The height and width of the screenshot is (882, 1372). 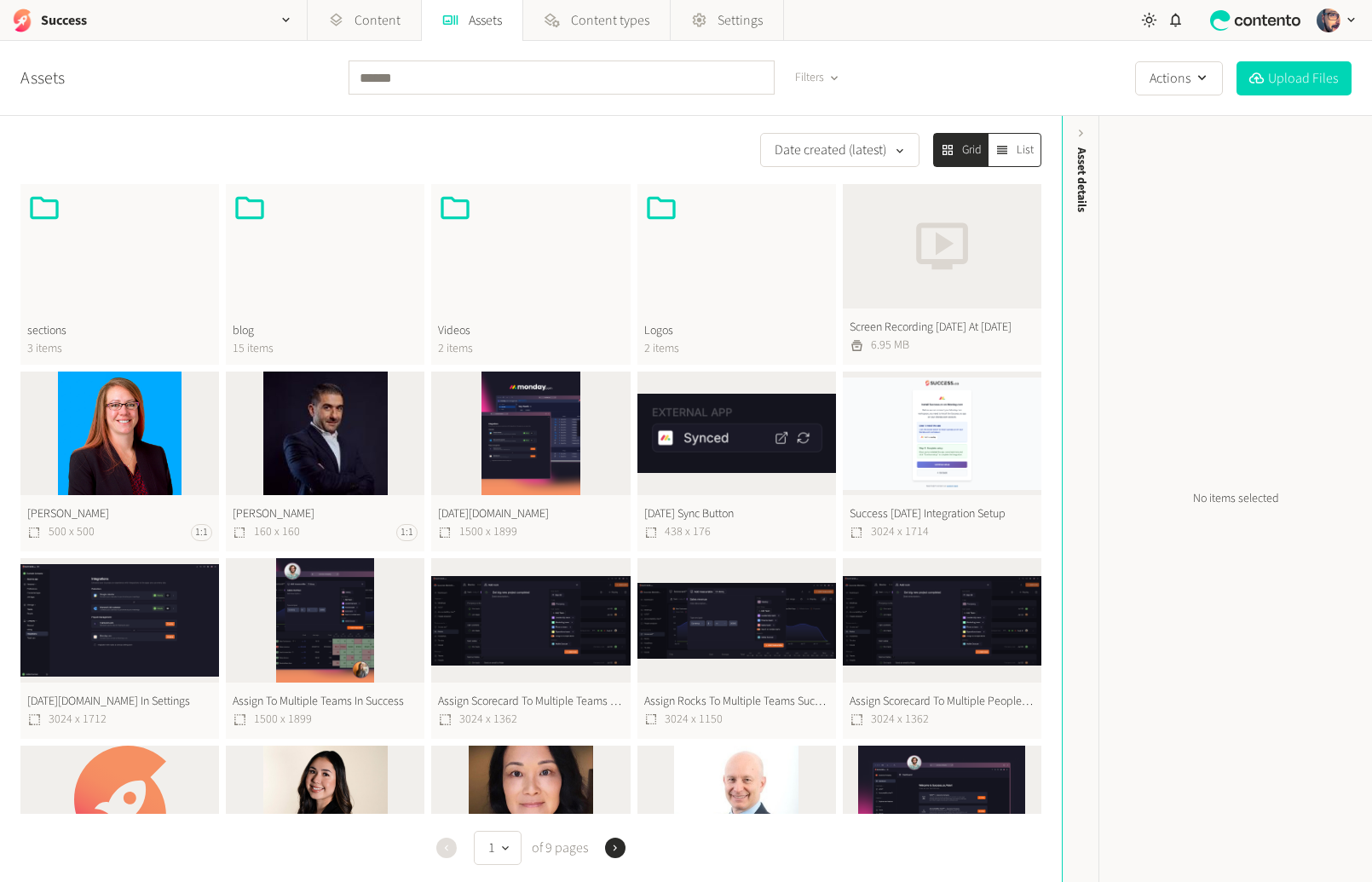 I want to click on button: Upload Files, so click(x=1294, y=79).